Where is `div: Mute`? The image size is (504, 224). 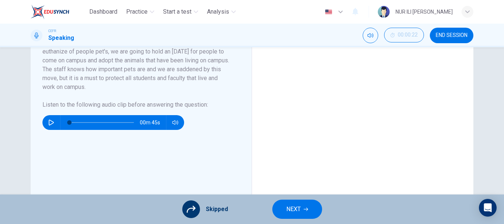
div: Mute is located at coordinates (371, 35).